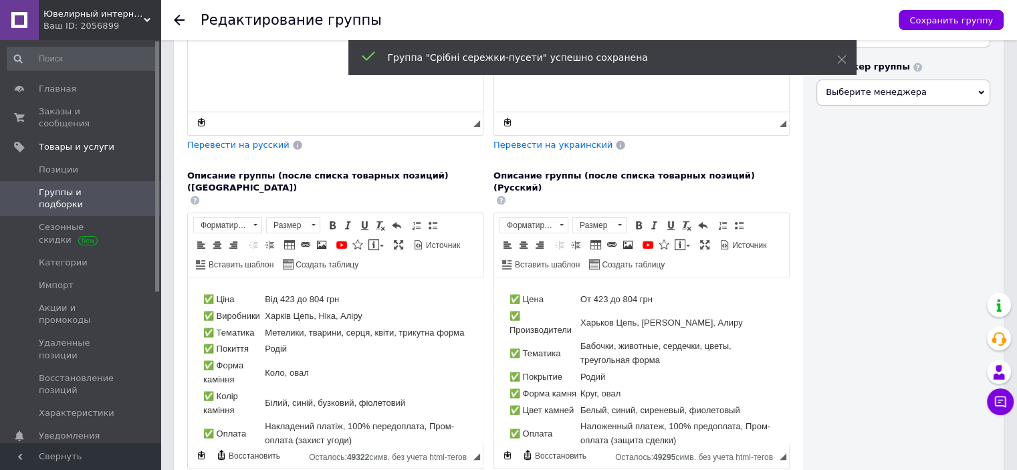 This screenshot has height=470, width=1017. Describe the element at coordinates (358, 245) in the screenshot. I see `a: Вставить иконку` at that location.